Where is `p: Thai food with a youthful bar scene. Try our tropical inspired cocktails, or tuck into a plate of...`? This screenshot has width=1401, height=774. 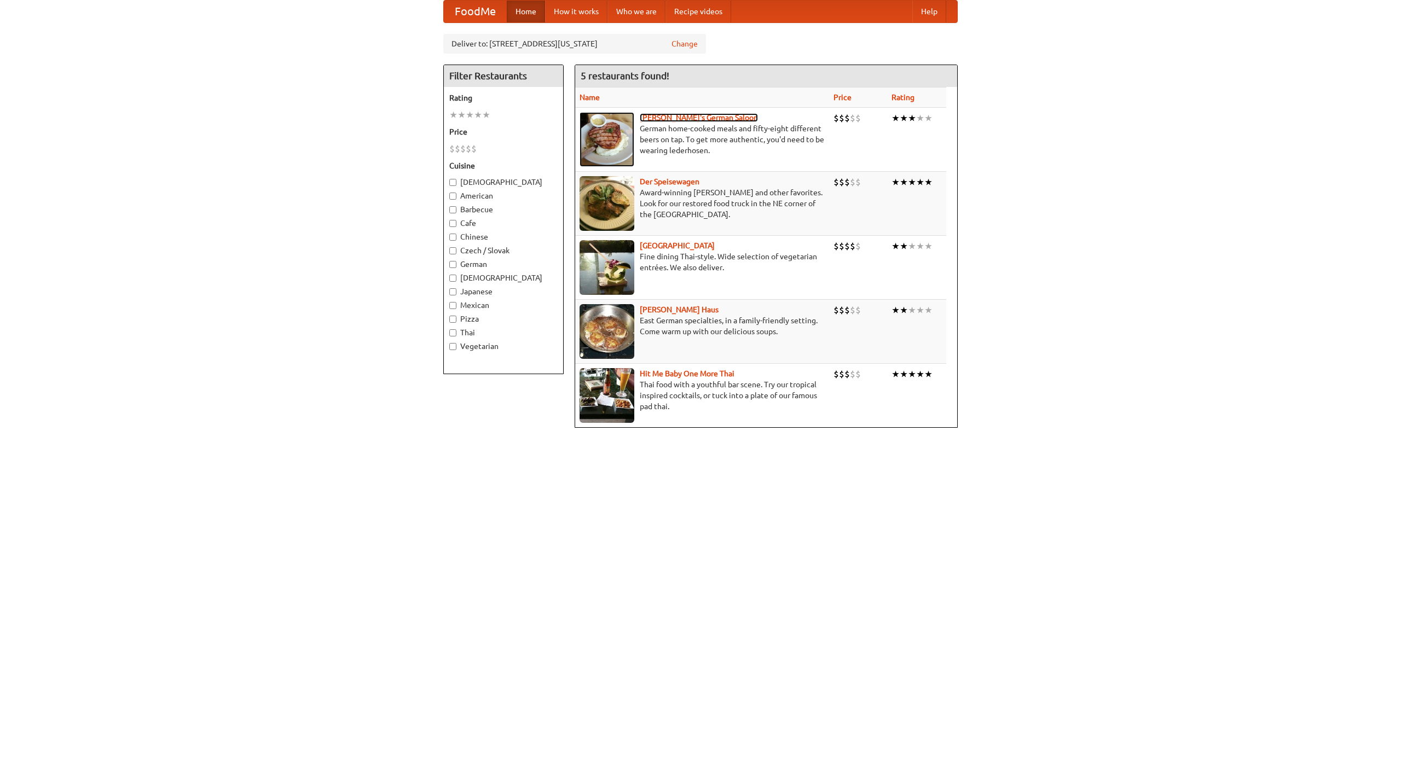
p: Thai food with a youthful bar scene. Try our tropical inspired cocktails, or tuck into a plate of... is located at coordinates (702, 396).